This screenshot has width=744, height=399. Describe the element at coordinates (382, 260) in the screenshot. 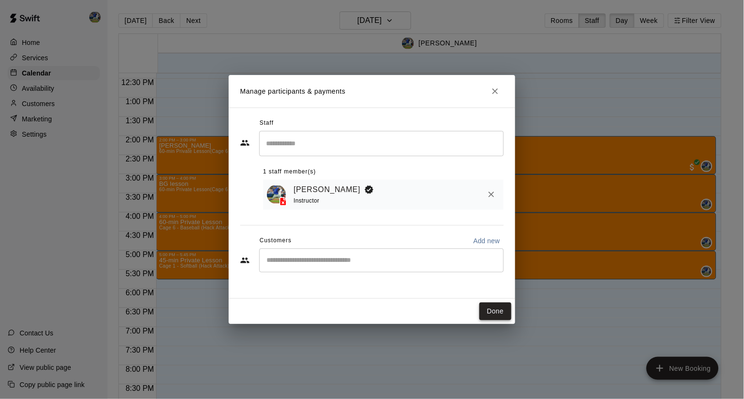

I see `div: Start typing to search customers...` at that location.